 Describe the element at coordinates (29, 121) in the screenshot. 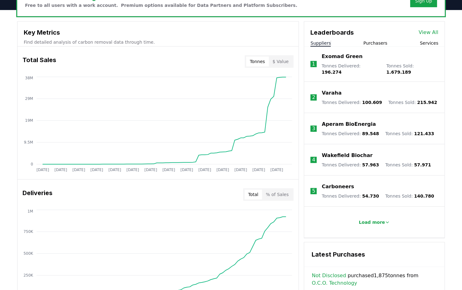

I see `tspan: 19M` at that location.